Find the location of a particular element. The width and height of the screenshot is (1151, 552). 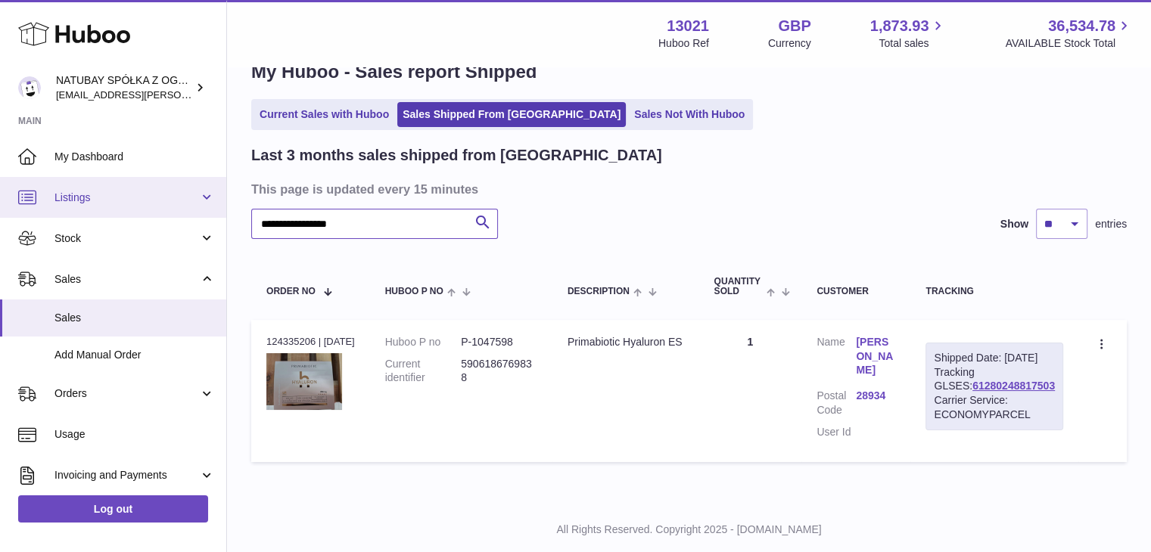

span: Add Manual Order is located at coordinates (135, 355).